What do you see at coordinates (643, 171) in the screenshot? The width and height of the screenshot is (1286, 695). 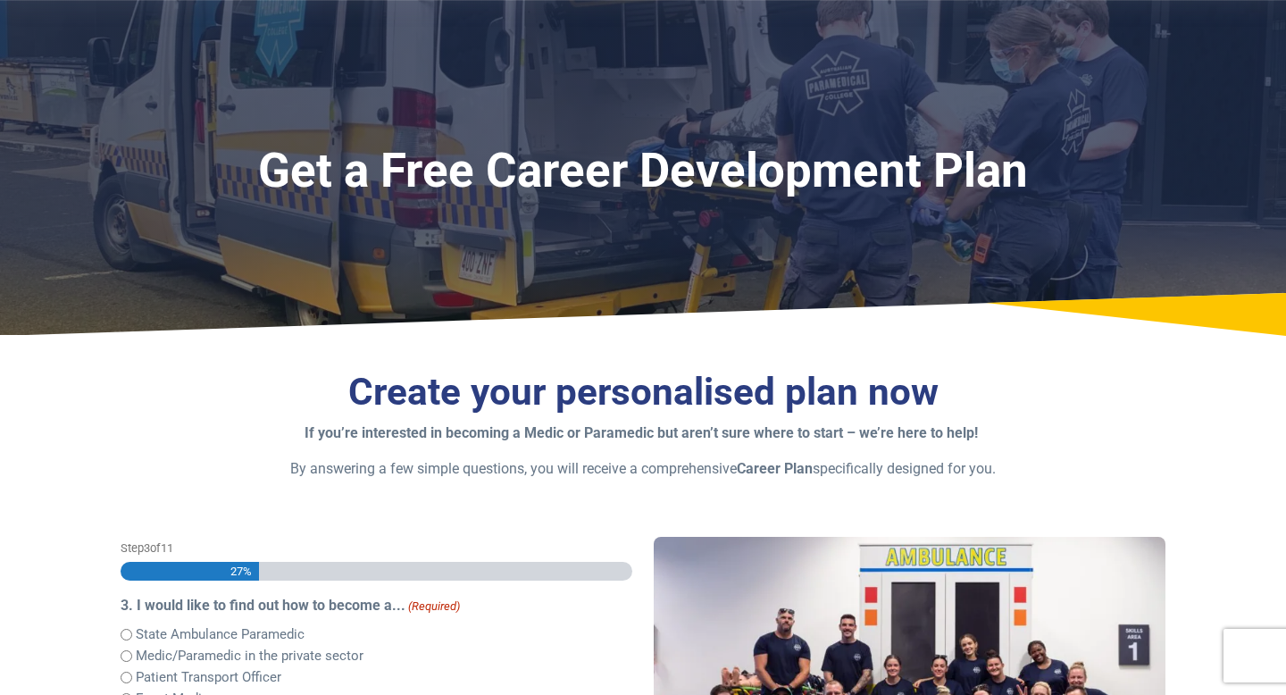 I see `h1: Get a Free Career Development Plan` at bounding box center [643, 171].